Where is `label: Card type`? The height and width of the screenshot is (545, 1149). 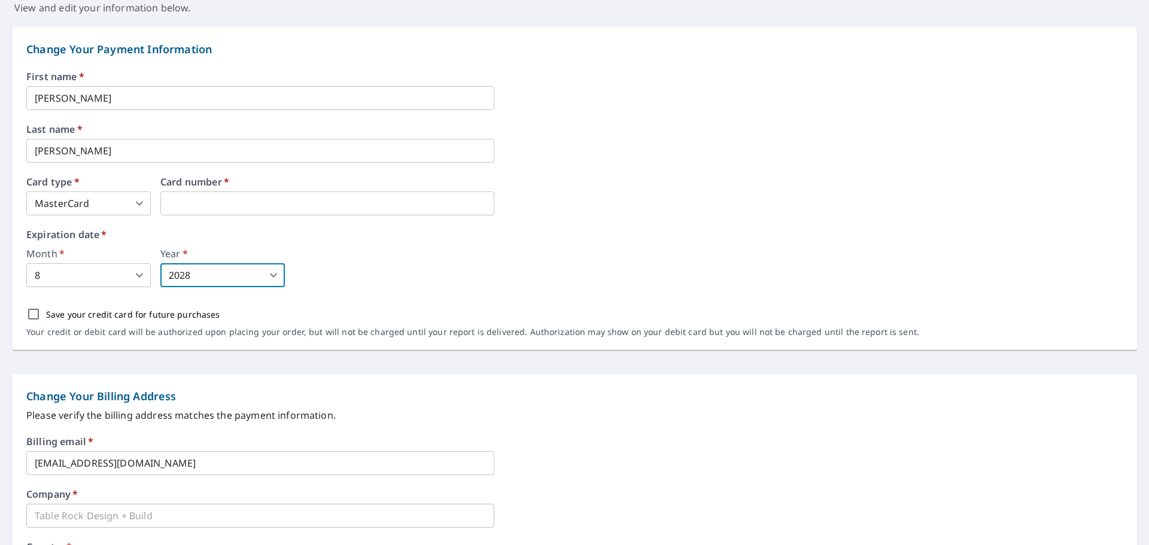 label: Card type is located at coordinates (89, 182).